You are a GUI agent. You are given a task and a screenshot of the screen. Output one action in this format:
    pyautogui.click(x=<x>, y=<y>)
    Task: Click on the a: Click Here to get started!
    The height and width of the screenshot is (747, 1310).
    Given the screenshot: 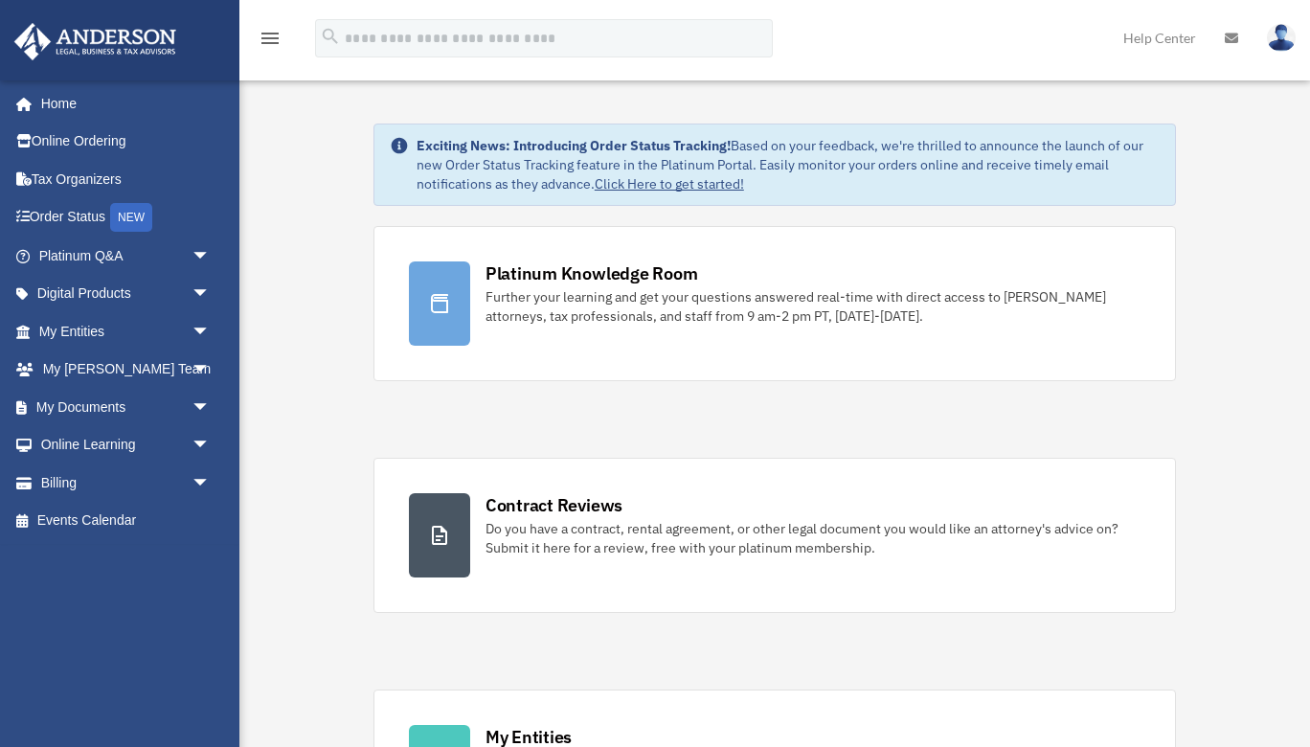 What is the action you would take?
    pyautogui.click(x=669, y=184)
    